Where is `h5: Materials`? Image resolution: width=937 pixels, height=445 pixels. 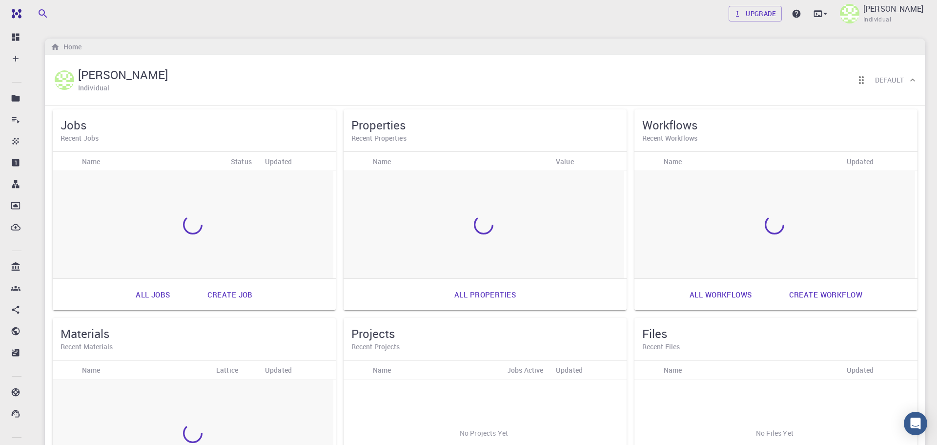
h5: Materials is located at coordinates (194, 333).